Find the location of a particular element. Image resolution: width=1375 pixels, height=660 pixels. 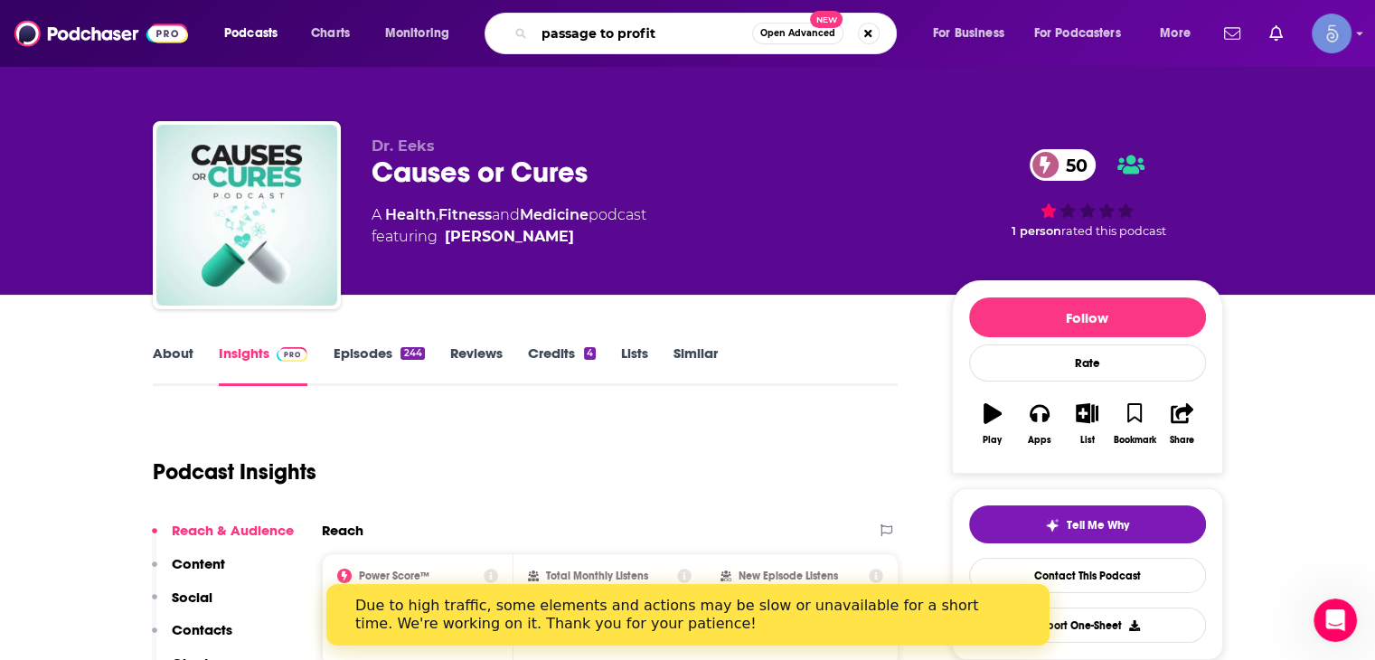

img: Podchaser - Follow, Share and Rate Podcasts is located at coordinates (101, 33).